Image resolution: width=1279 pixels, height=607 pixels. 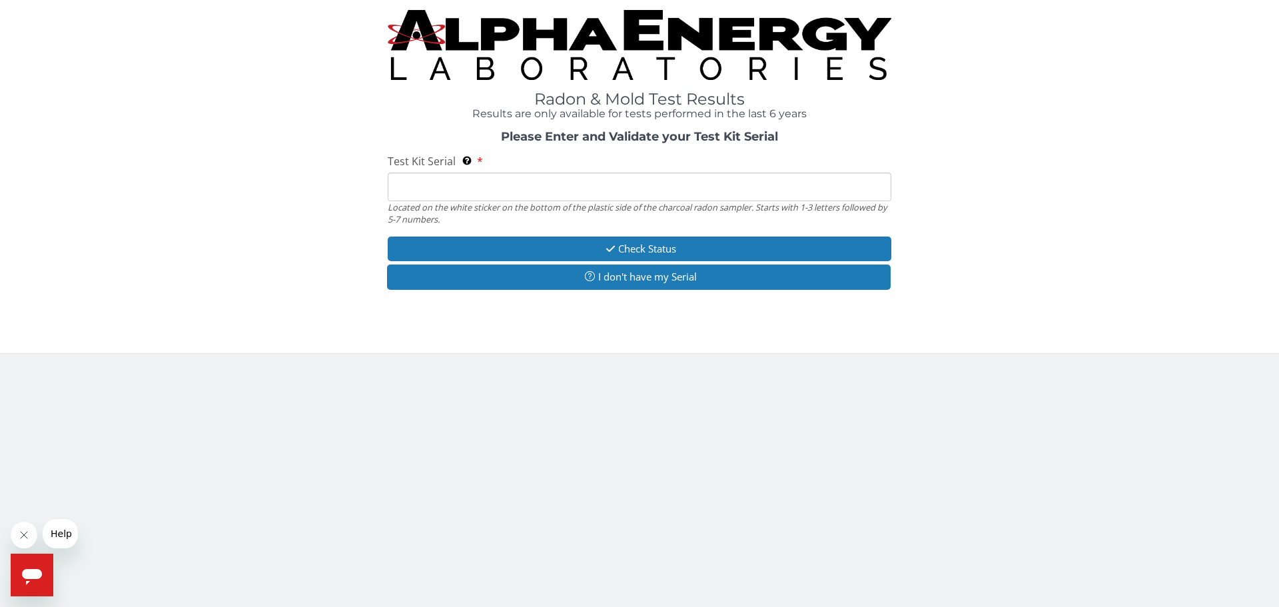 What do you see at coordinates (640, 99) in the screenshot?
I see `h1: Radon & Mold Test Results` at bounding box center [640, 99].